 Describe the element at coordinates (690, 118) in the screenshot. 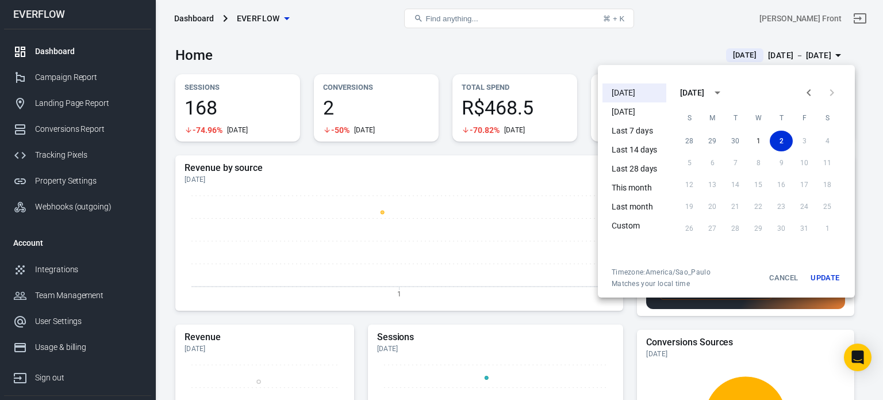

I see `span: Sunday` at that location.